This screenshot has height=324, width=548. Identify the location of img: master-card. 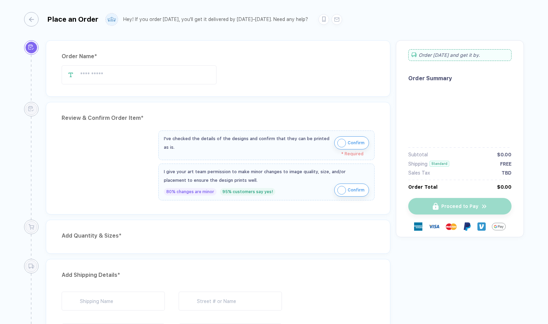
(452, 227).